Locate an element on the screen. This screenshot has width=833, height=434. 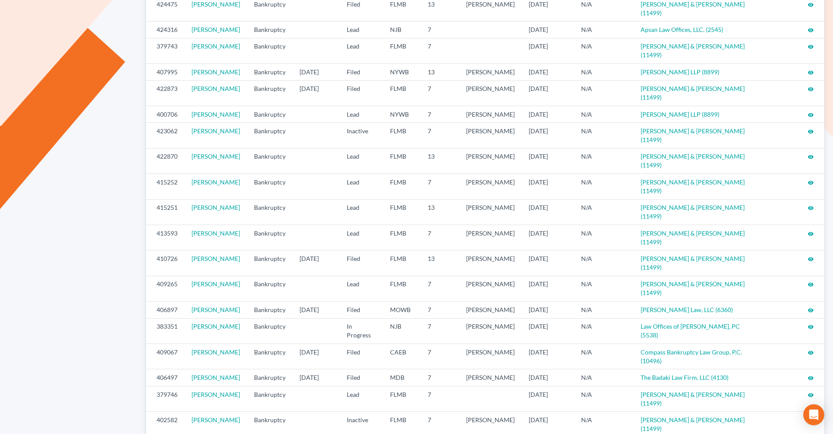
td: MOWB is located at coordinates (402, 310).